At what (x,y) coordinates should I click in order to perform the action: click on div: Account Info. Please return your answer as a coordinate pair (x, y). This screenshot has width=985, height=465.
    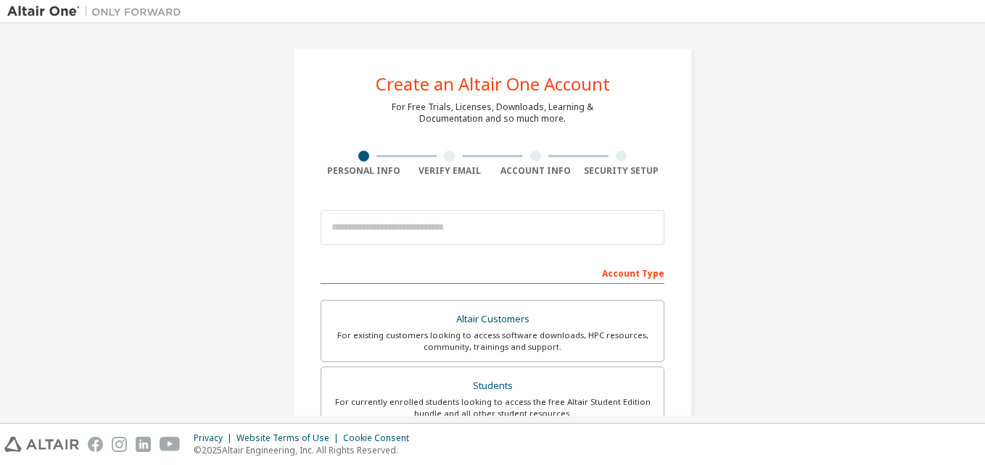
    Looking at the image, I should click on (535, 171).